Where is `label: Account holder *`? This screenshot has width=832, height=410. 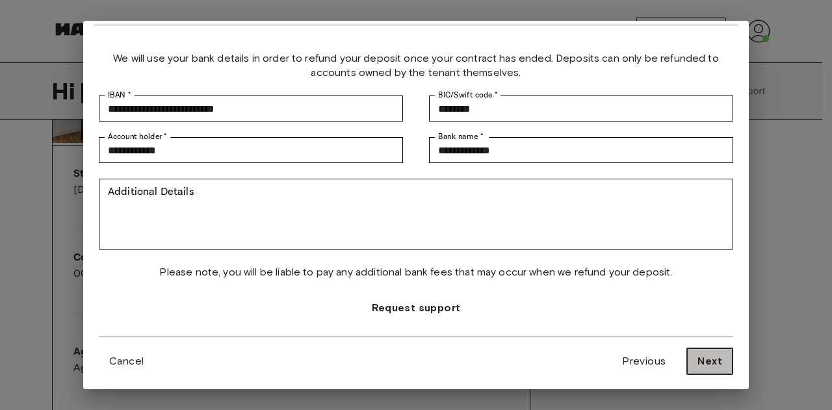
label: Account holder * is located at coordinates (137, 137).